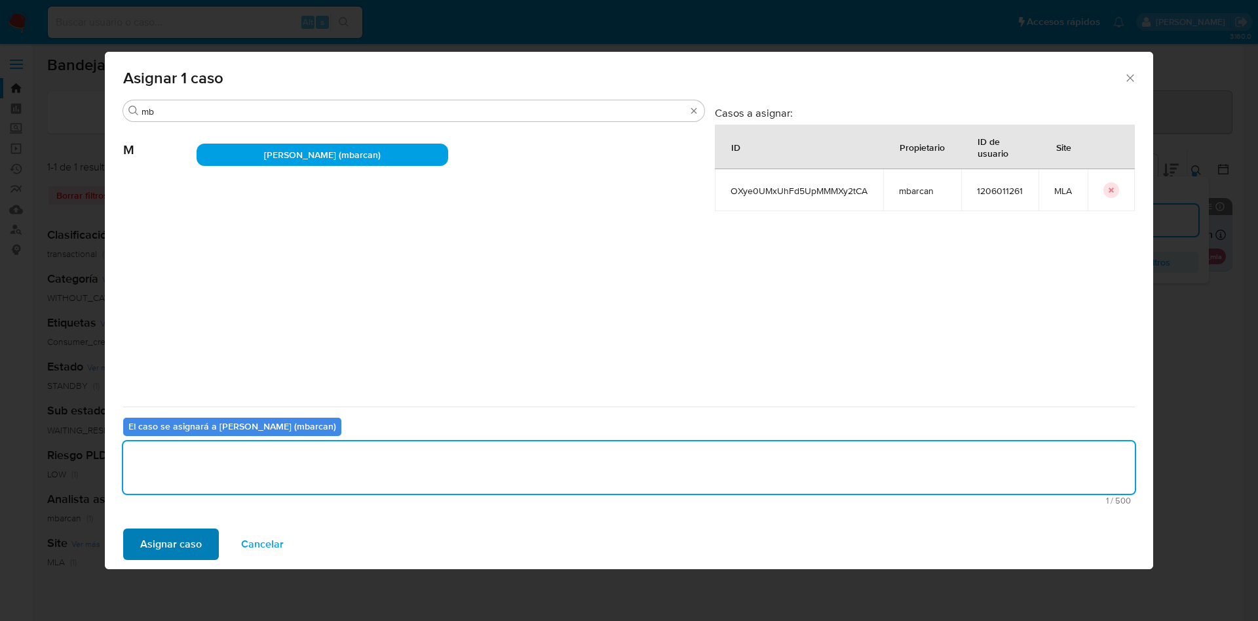  I want to click on button: Cancelar, so click(262, 544).